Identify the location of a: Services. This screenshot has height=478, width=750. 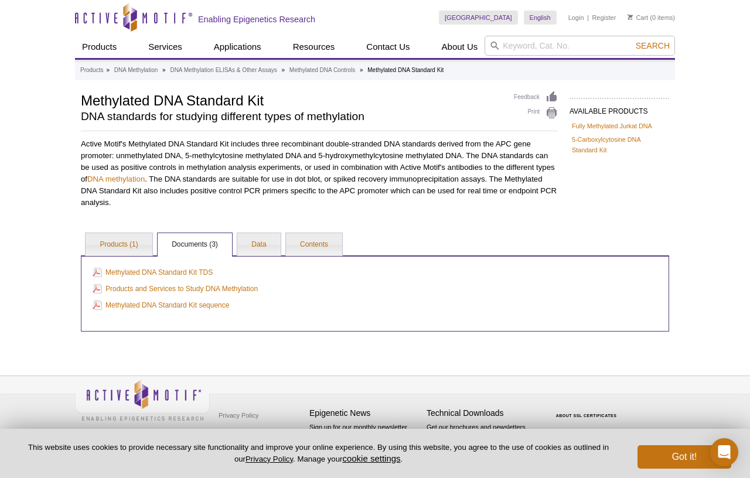
(165, 47).